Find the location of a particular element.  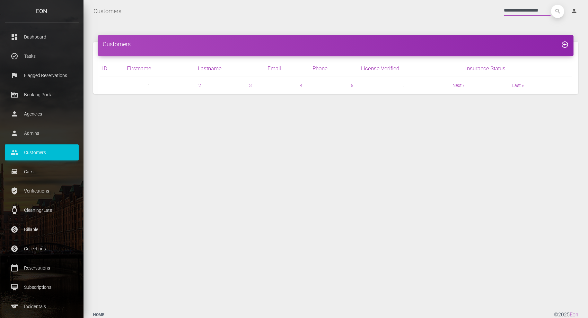

p: Subscriptions is located at coordinates (42, 287).